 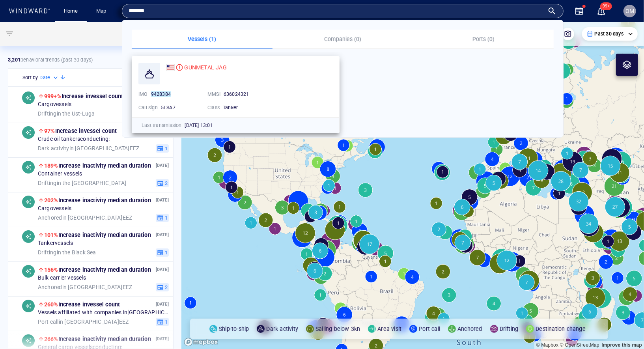 I want to click on p: Past 30 days, so click(x=609, y=34).